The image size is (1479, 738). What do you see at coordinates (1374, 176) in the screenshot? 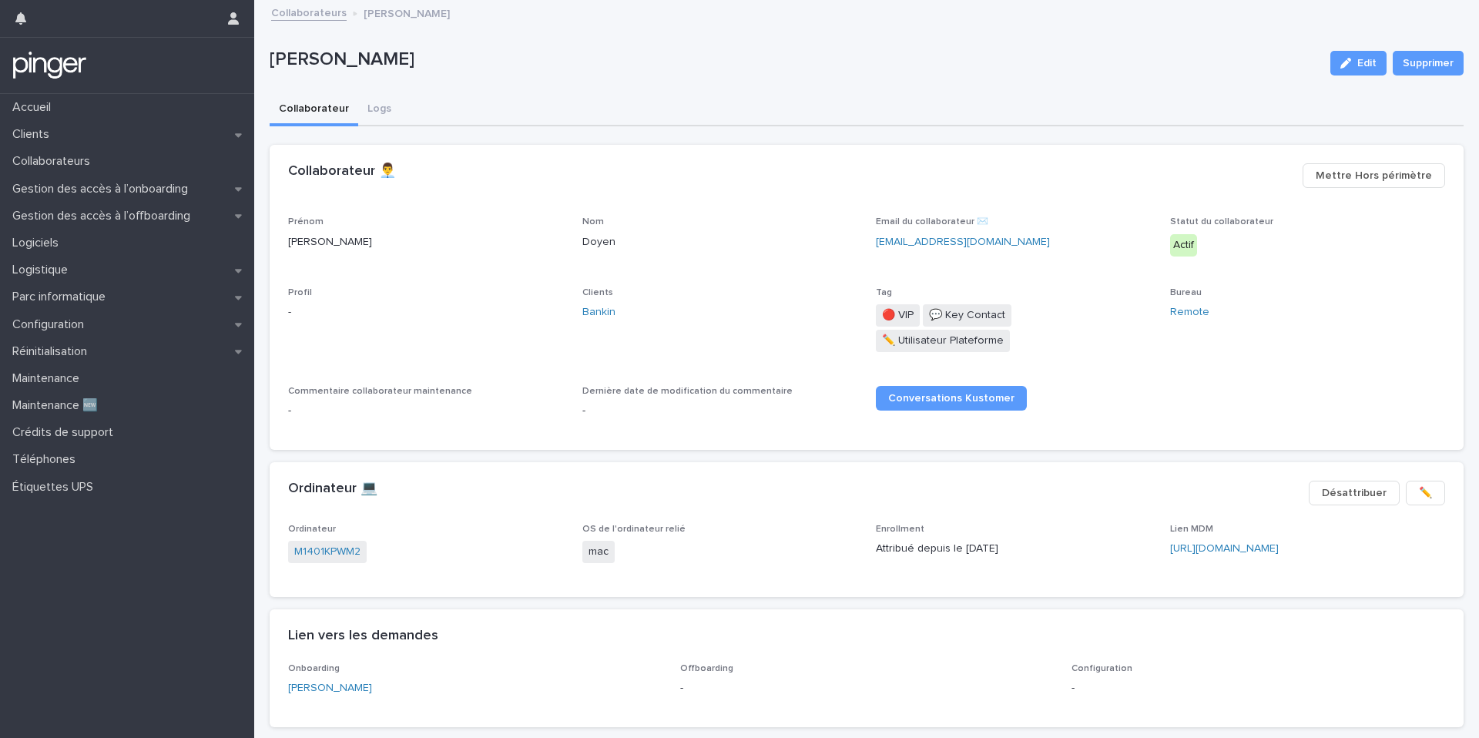
I see `button: Mettre Hors périmètre` at bounding box center [1374, 176].